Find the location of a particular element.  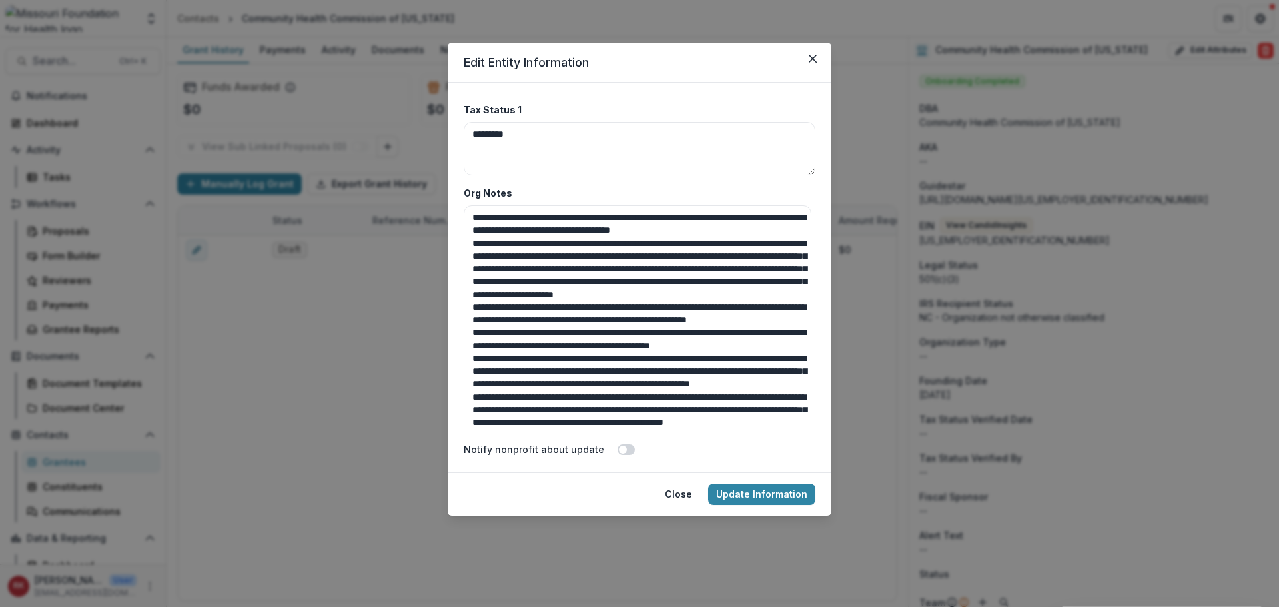

header: Edit Entity Information is located at coordinates (640, 63).